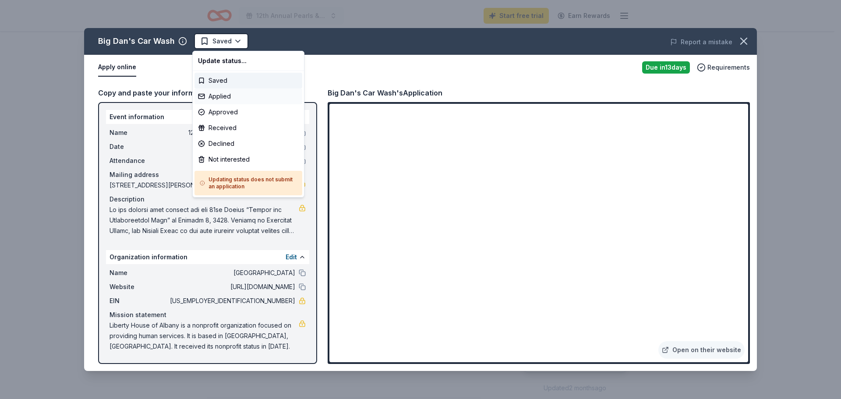  Describe the element at coordinates (248, 96) in the screenshot. I see `div: Applied` at that location.